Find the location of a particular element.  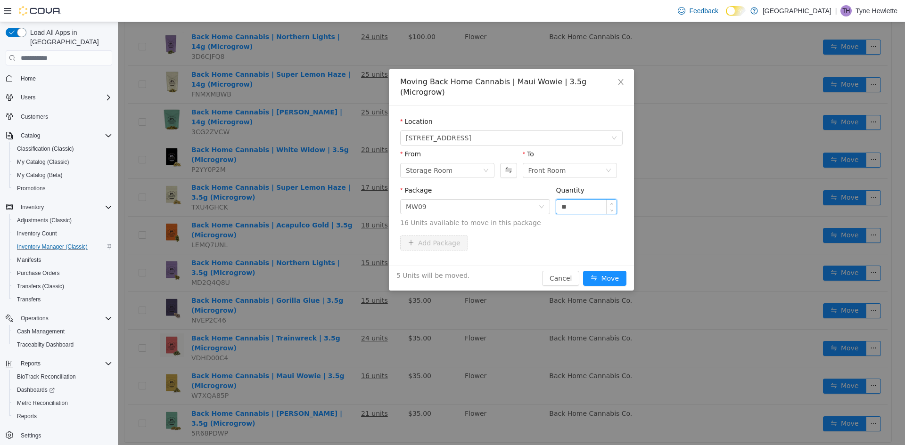

span: Home is located at coordinates (28, 79).